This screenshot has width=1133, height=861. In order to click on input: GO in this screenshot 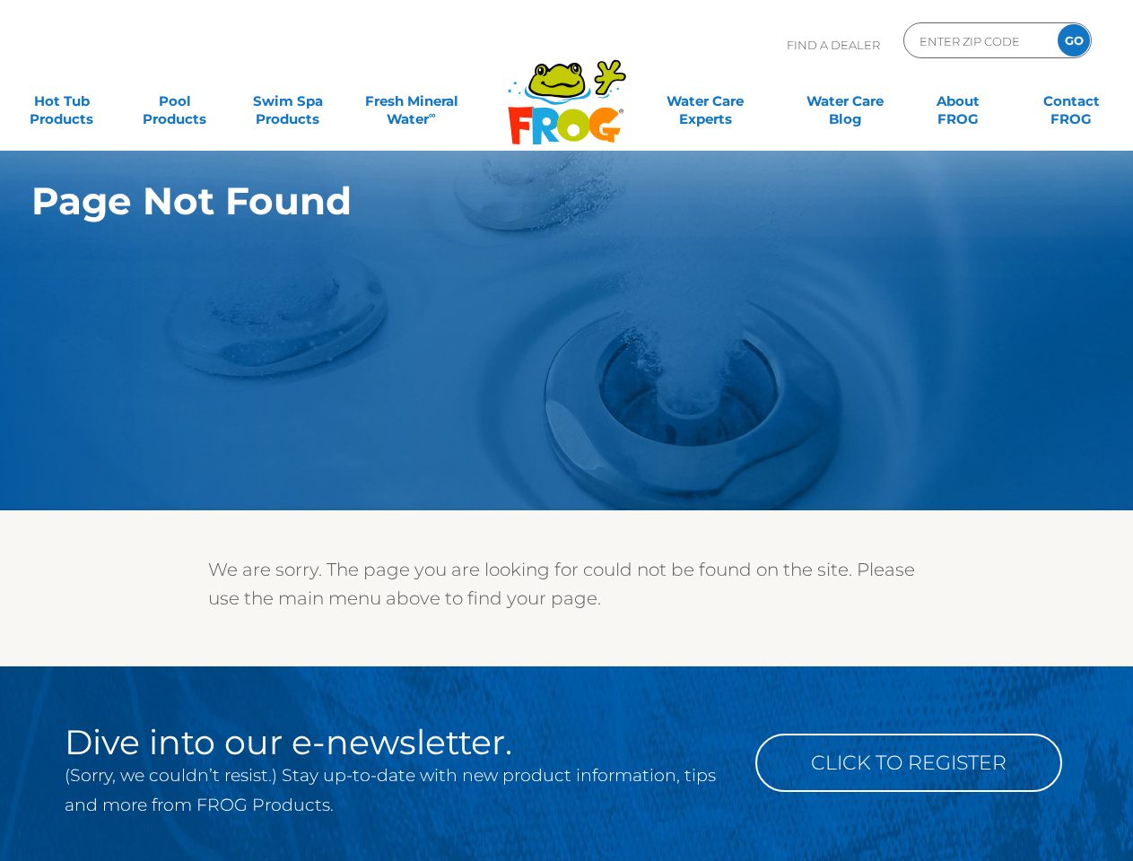, I will do `click(1074, 40)`.